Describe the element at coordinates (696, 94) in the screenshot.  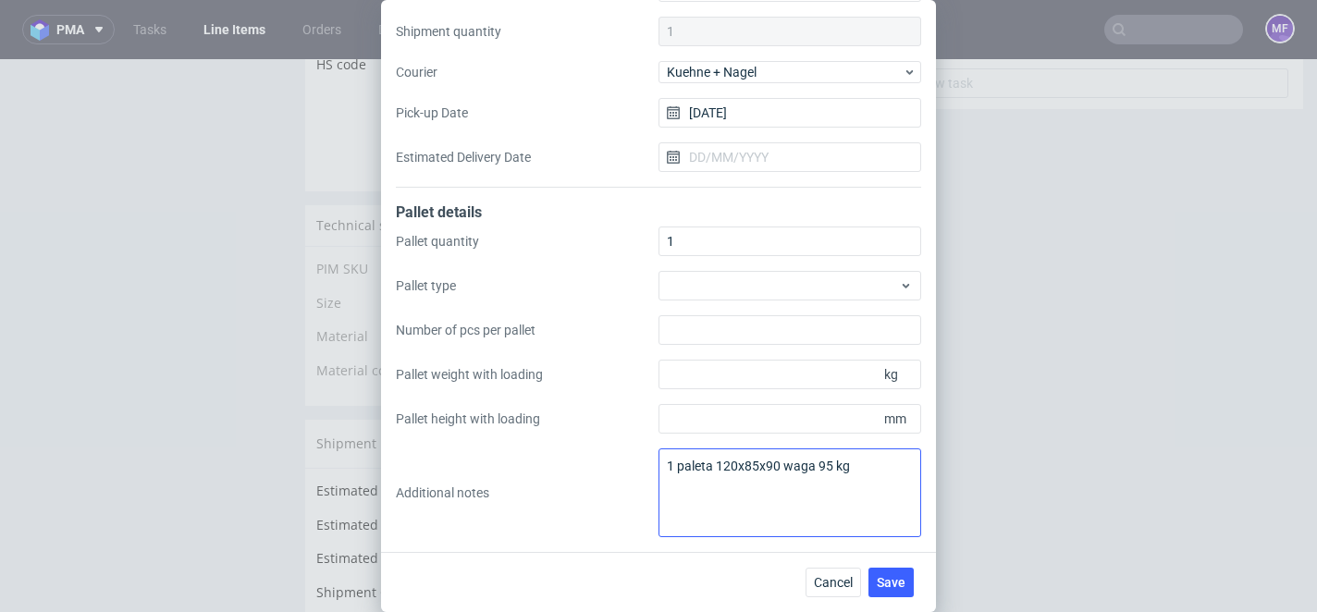
I see `button: Send Production Dates Email` at that location.